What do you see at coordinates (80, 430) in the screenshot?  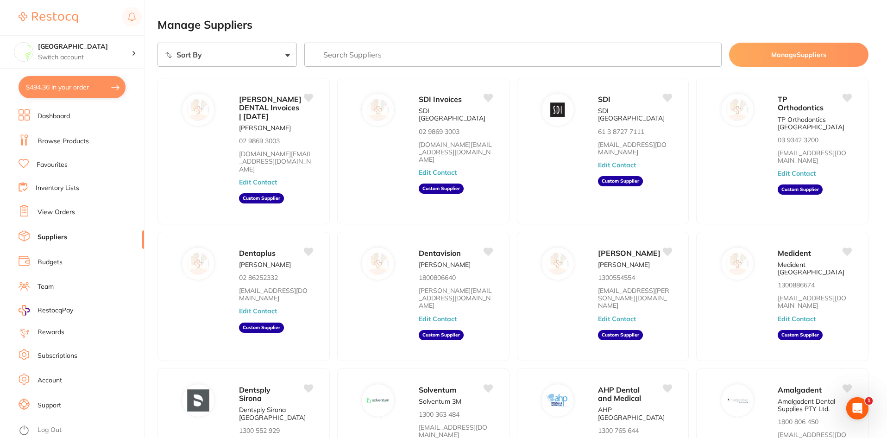 I see `button: Log Out` at bounding box center [80, 430].